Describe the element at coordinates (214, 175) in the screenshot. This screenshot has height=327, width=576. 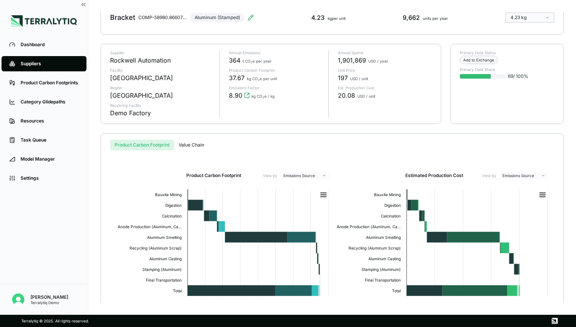
I see `h2: Product Carbon Footprint` at that location.